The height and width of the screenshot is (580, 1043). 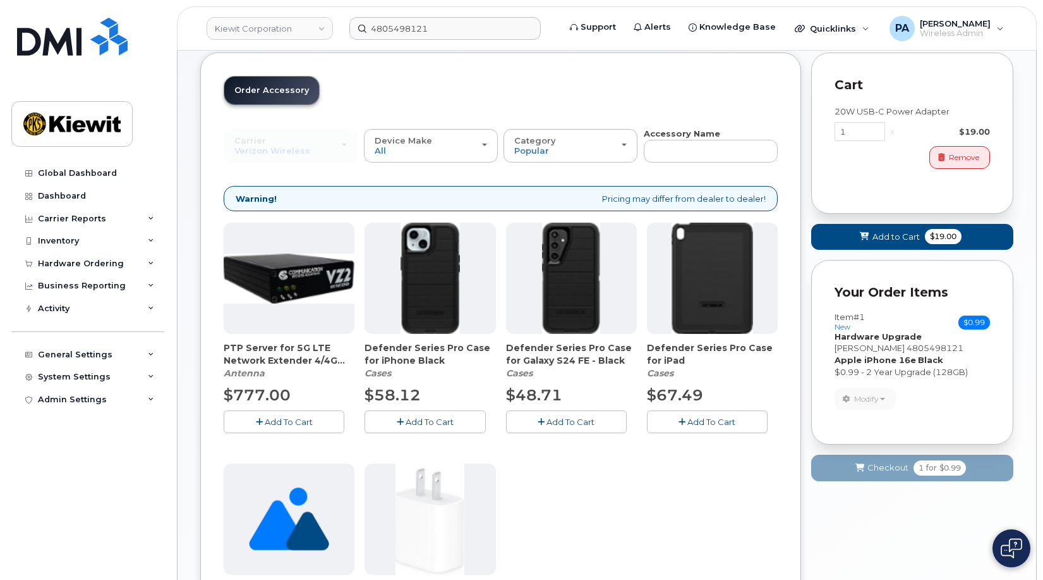 What do you see at coordinates (832, 28) in the screenshot?
I see `div: Quicklinks` at bounding box center [832, 28].